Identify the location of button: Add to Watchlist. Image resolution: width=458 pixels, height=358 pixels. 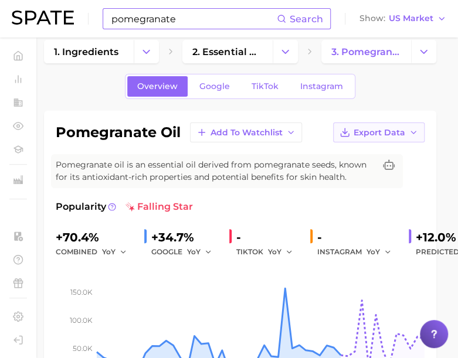
(246, 133).